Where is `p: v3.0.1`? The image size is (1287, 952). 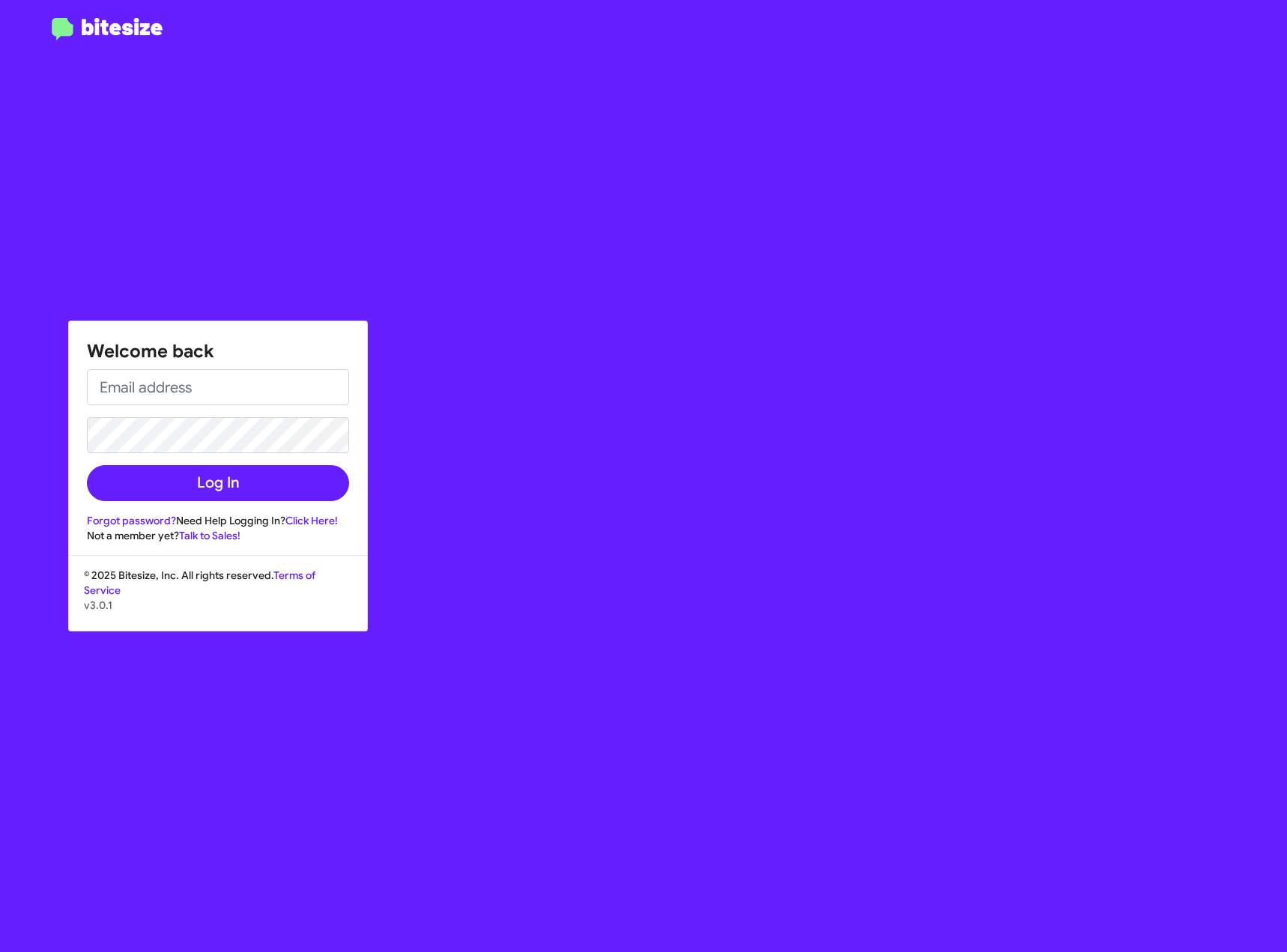 p: v3.0.1 is located at coordinates (218, 605).